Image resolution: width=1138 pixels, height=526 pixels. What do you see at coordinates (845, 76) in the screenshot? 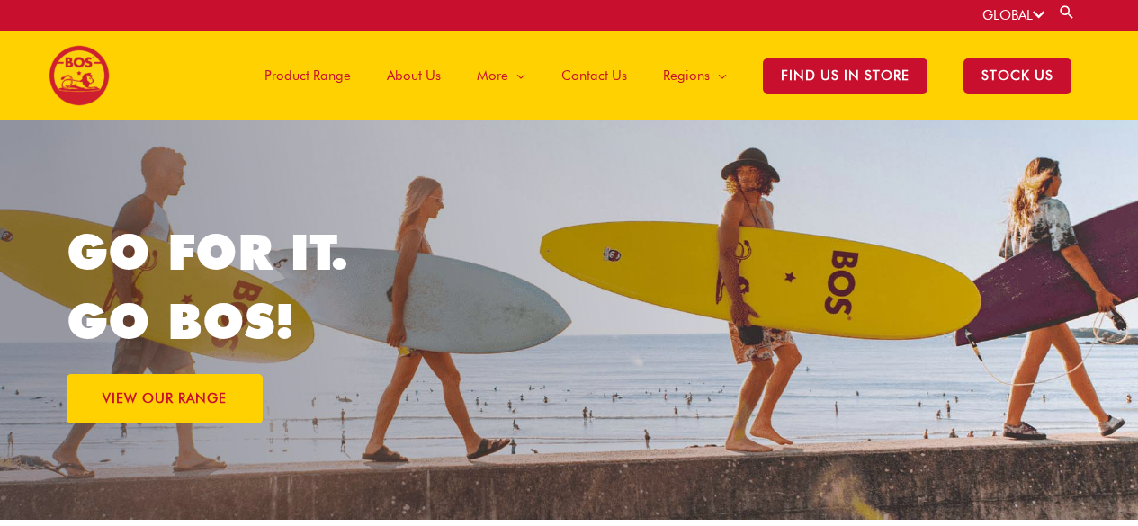
I see `a: Find Us in Store` at bounding box center [845, 76].